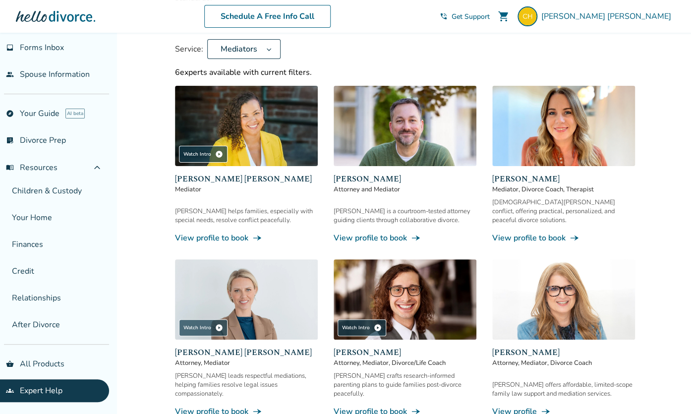  Describe the element at coordinates (405, 363) in the screenshot. I see `span: Attorney, Mediator, Divorce/Life Coach` at that location.